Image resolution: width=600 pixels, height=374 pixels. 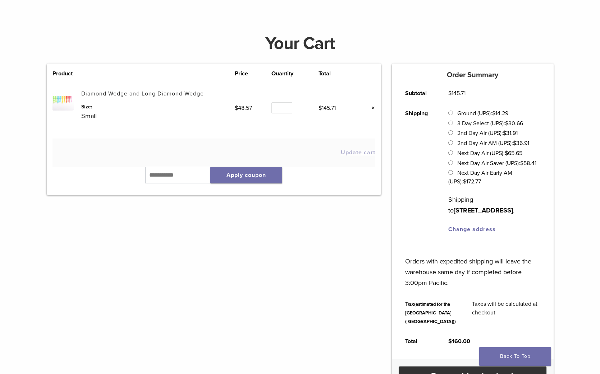 What do you see at coordinates (246, 175) in the screenshot?
I see `button: Apply coupon` at bounding box center [246, 175].